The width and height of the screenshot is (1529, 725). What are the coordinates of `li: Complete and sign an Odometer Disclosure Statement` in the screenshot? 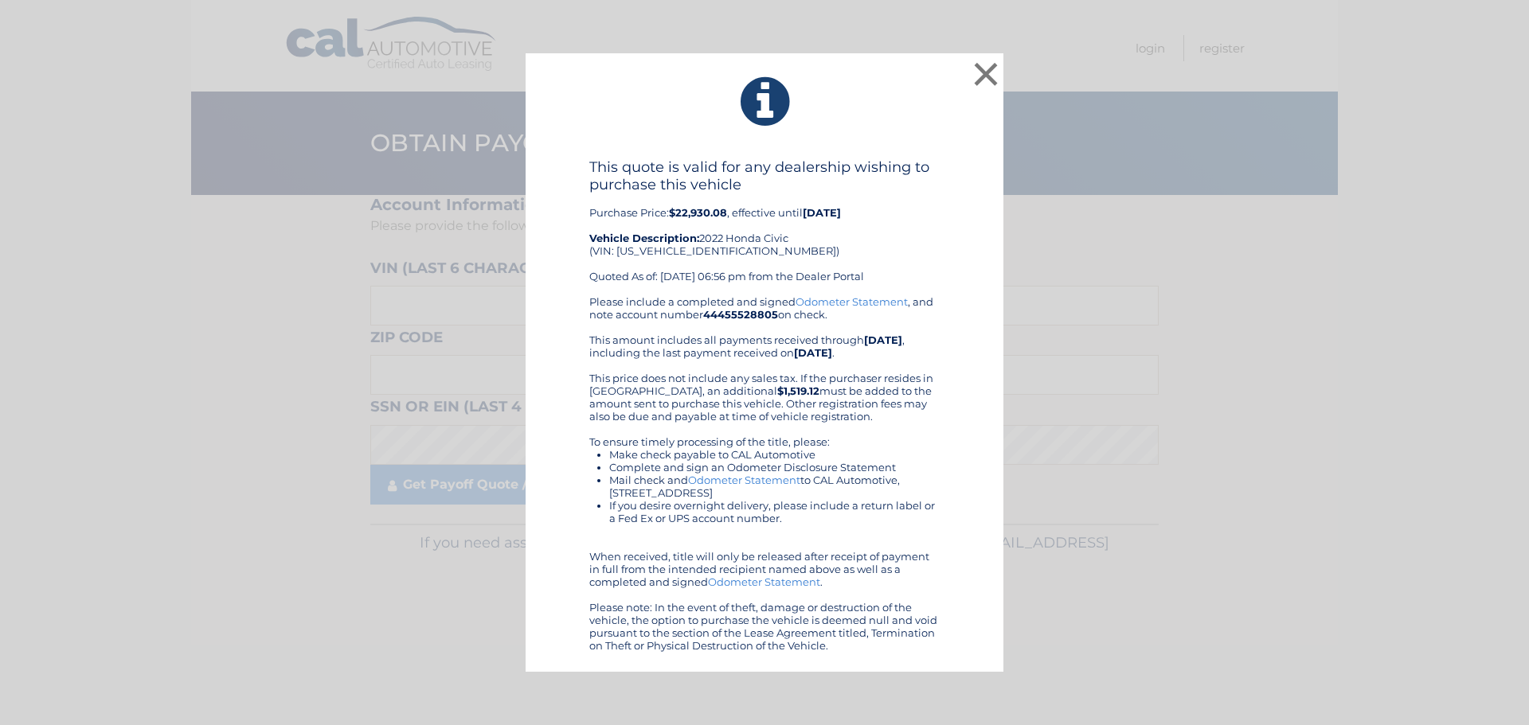 It's located at (774, 467).